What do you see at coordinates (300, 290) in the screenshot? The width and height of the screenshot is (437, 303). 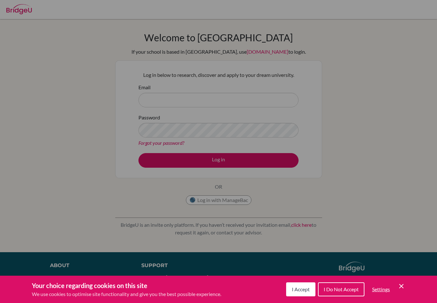 I see `button: I Accept` at bounding box center [300, 290].